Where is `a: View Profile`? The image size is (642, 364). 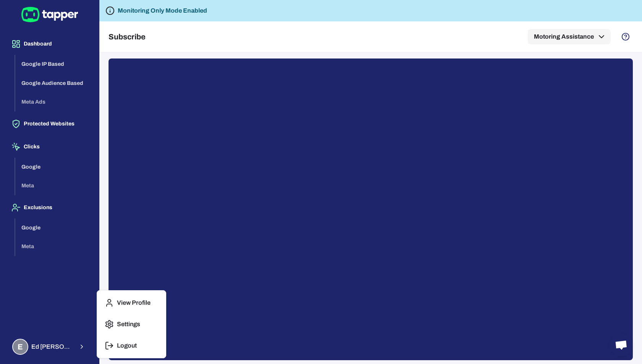 a: View Profile is located at coordinates (131, 303).